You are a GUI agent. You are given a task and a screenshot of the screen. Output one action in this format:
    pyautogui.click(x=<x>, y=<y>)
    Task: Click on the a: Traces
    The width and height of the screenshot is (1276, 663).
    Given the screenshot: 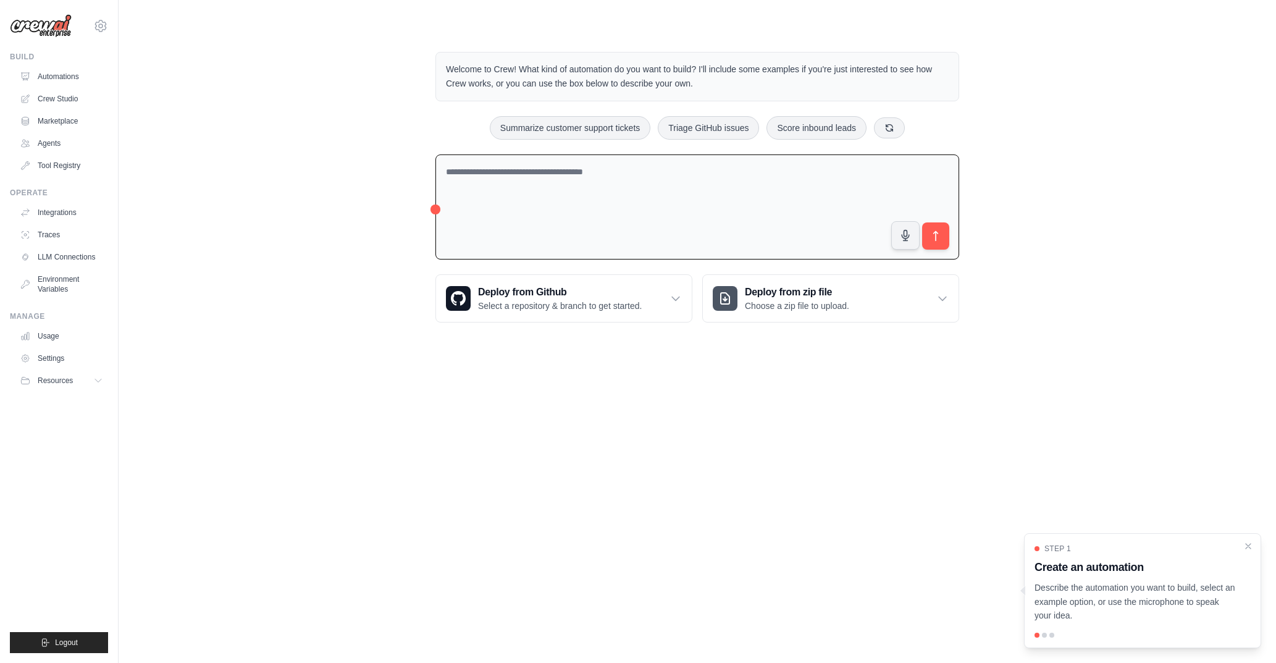 What is the action you would take?
    pyautogui.click(x=61, y=235)
    